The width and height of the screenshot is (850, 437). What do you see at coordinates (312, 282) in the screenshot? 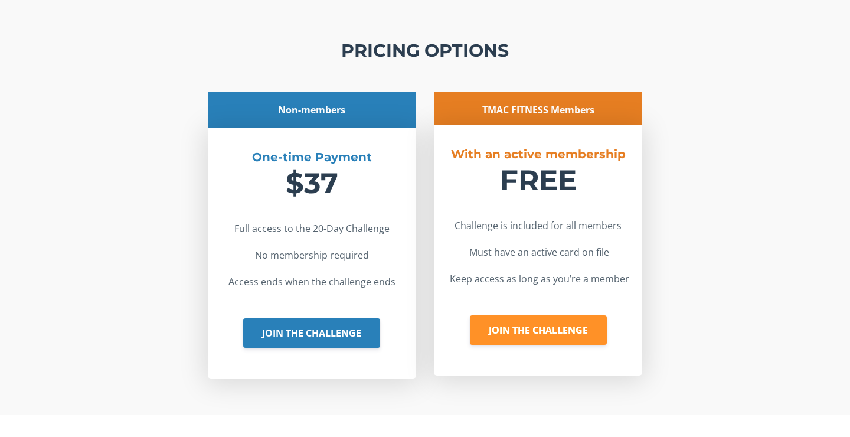
I see `p: Access ends when the challenge ends` at bounding box center [312, 282].